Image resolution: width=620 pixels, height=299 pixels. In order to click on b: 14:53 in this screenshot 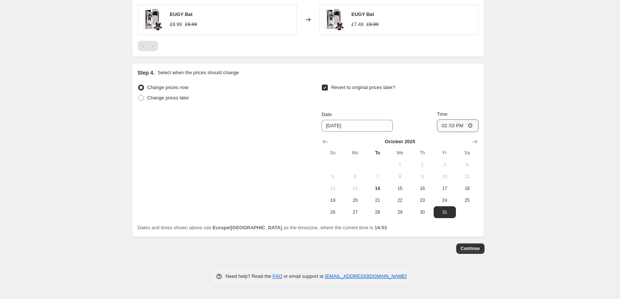, I will do `click(381, 228)`.